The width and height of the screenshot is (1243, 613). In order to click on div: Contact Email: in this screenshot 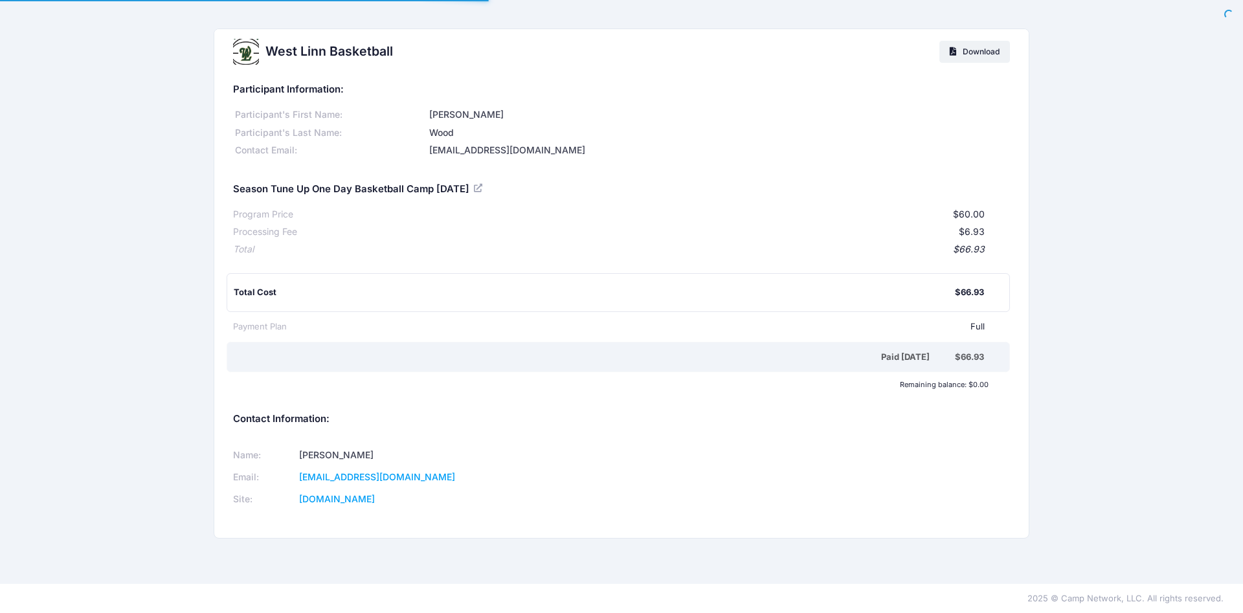, I will do `click(330, 150)`.